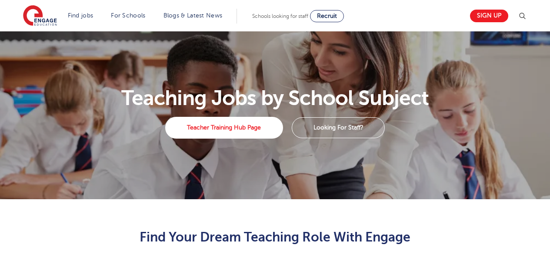  Describe the element at coordinates (40, 16) in the screenshot. I see `img: Engage Education` at that location.